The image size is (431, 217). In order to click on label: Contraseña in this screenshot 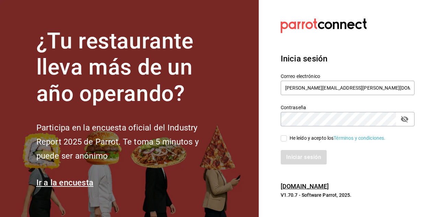, I will do `click(348, 107)`.